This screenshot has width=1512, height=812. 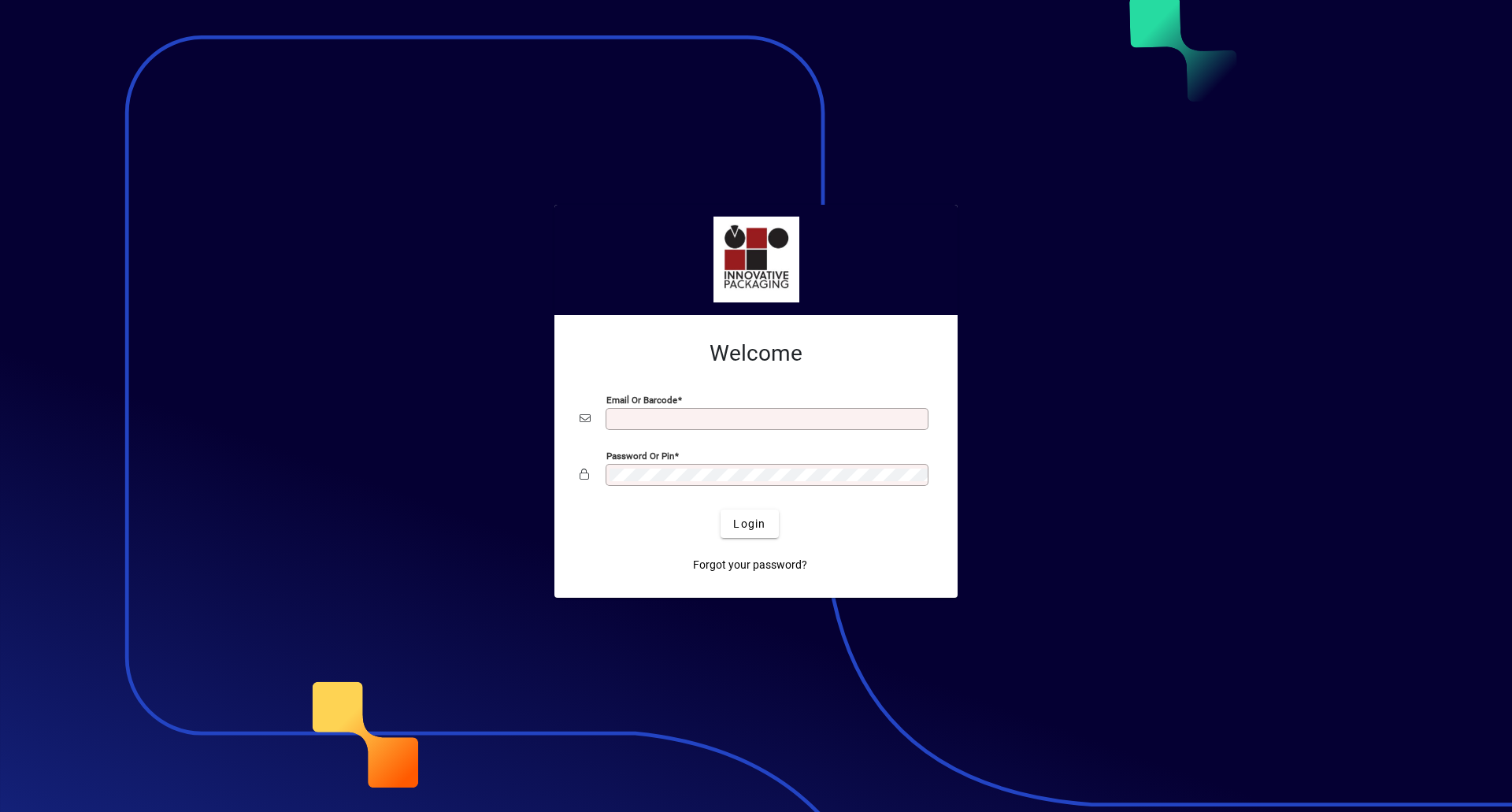 What do you see at coordinates (749, 523) in the screenshot?
I see `span: Login` at bounding box center [749, 523].